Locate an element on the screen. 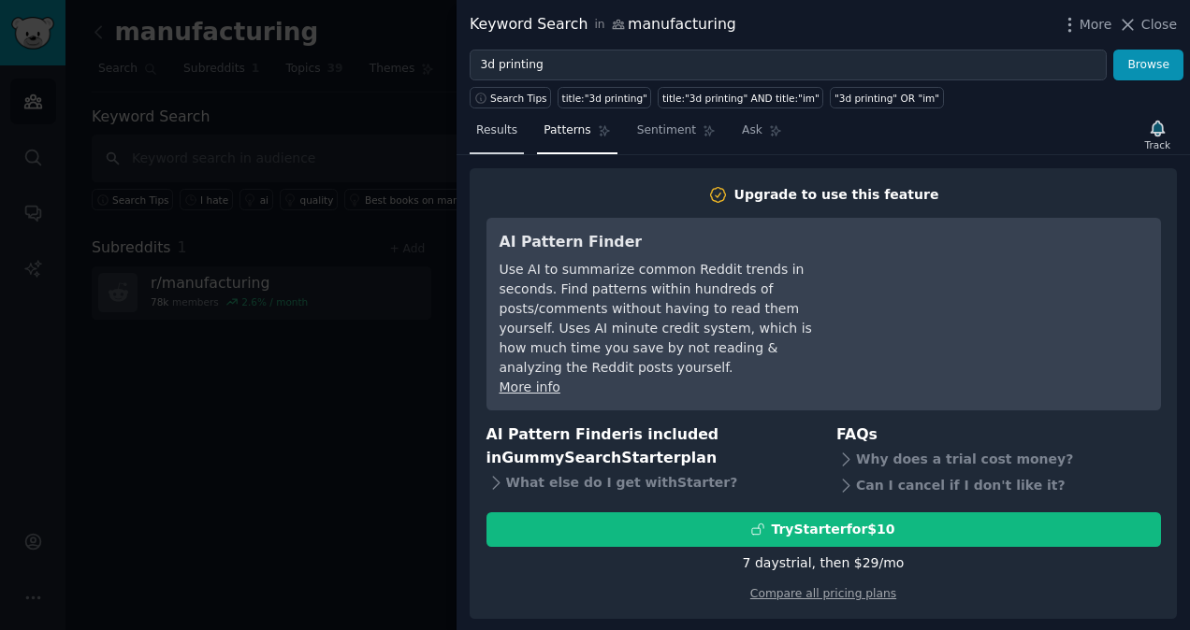 The image size is (1190, 630). div: Use AI to summarize common Reddit trends in seconds. Find patterns within hundreds of posts/comme... is located at coordinates (670, 319).